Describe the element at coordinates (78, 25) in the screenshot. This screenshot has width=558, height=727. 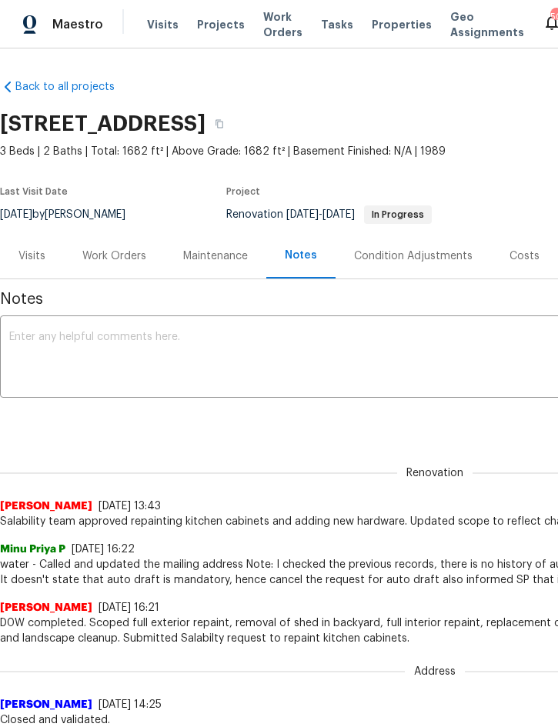
I see `span: Maestro` at that location.